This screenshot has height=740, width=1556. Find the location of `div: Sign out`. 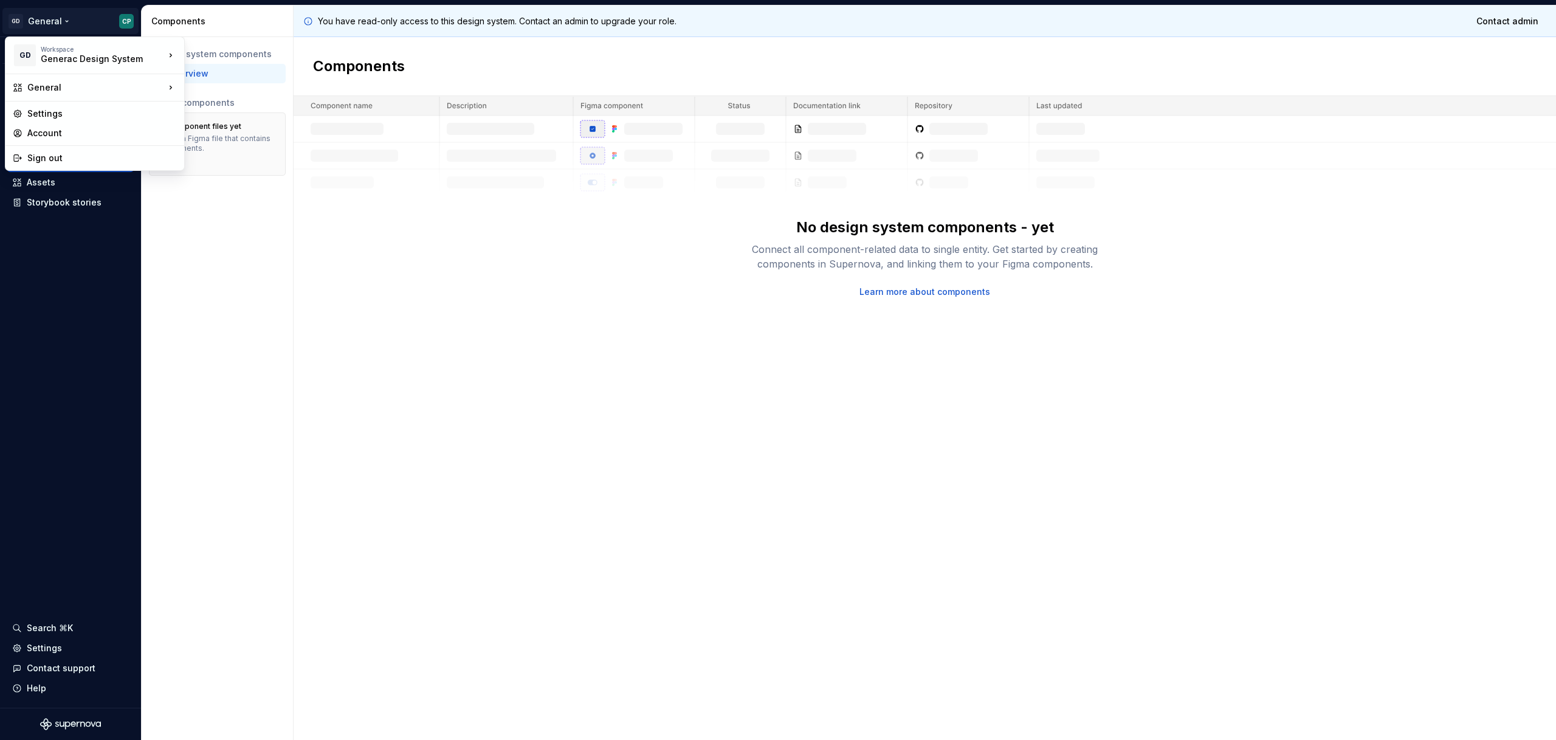

div: Sign out is located at coordinates (102, 158).